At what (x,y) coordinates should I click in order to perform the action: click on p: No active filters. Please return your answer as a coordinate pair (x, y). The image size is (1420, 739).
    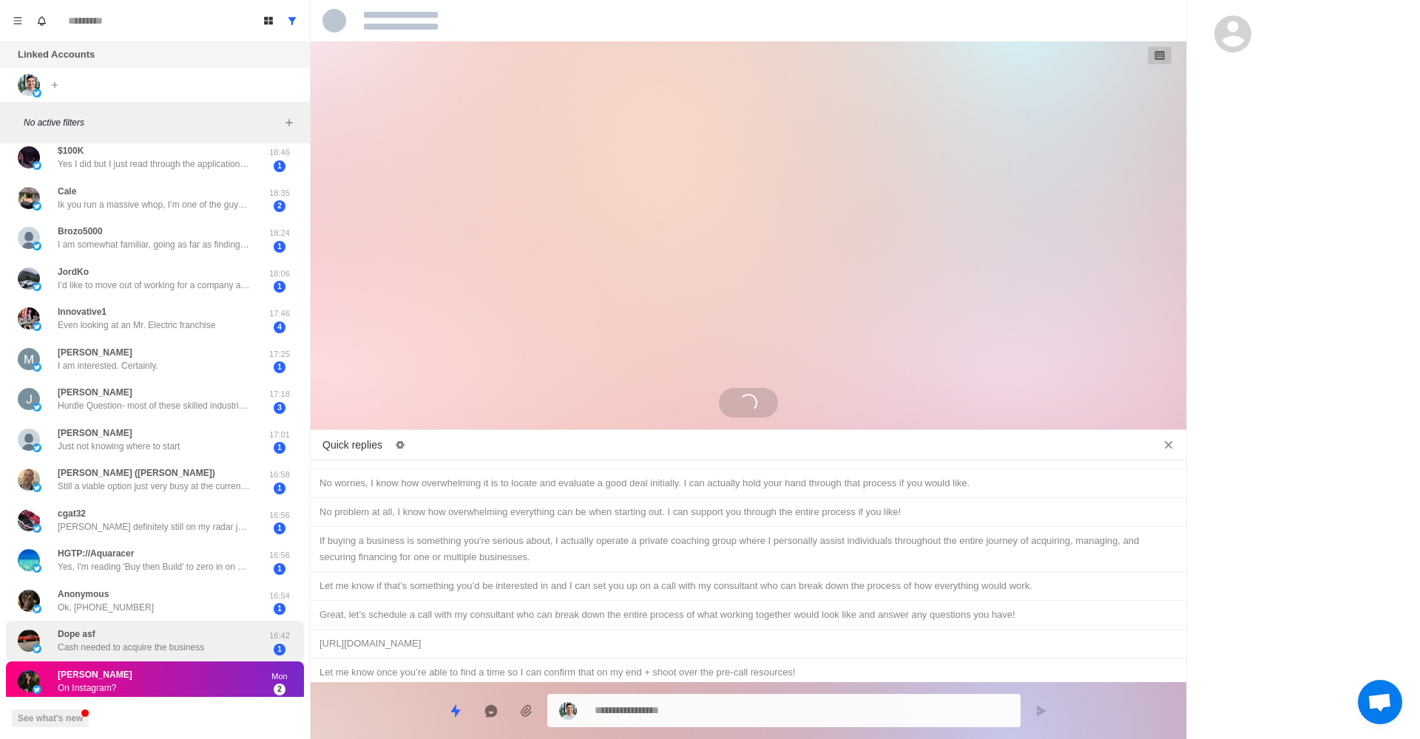
    Looking at the image, I should click on (152, 123).